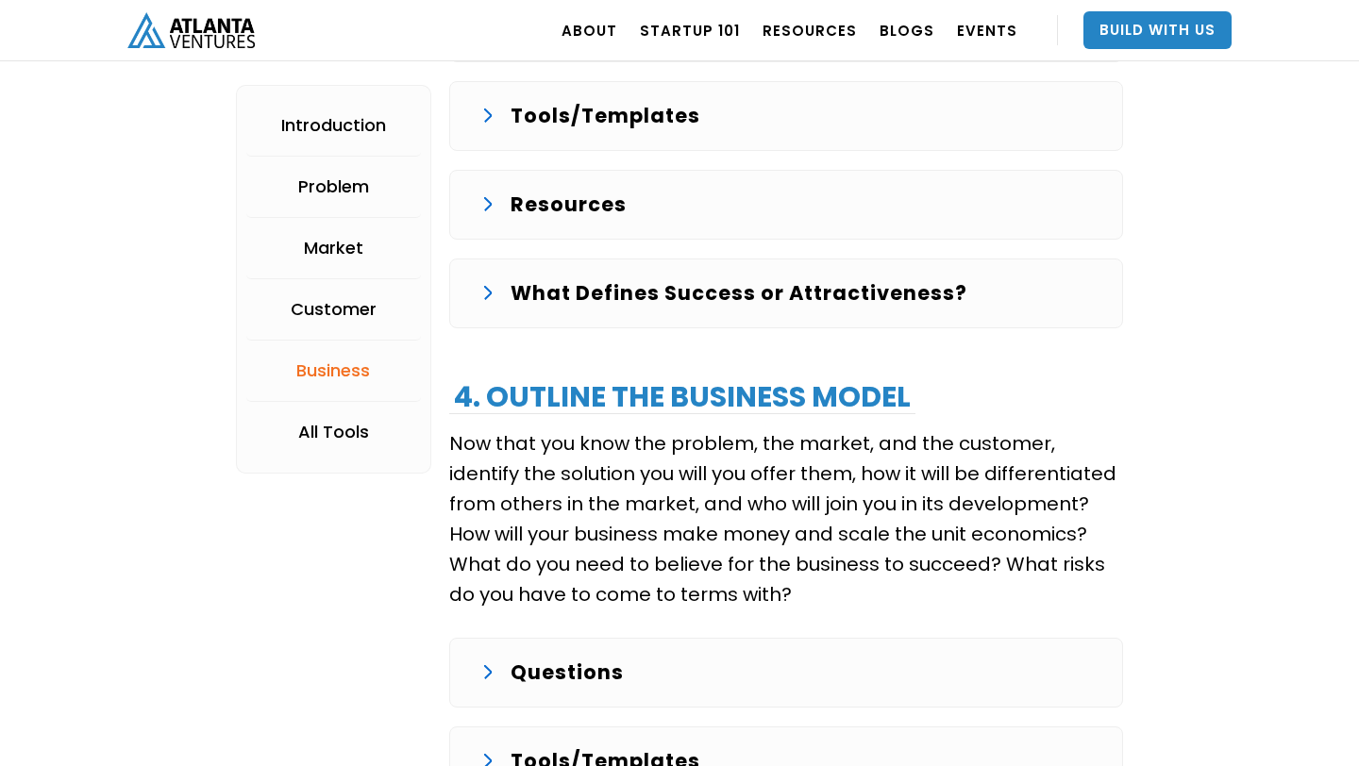 The height and width of the screenshot is (766, 1359). I want to click on div: Customer, so click(333, 310).